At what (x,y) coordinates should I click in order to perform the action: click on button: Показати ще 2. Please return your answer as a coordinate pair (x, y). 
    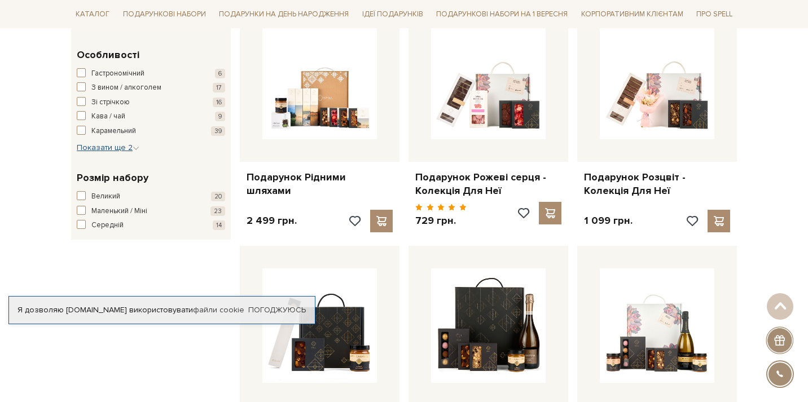
    Looking at the image, I should click on (108, 148).